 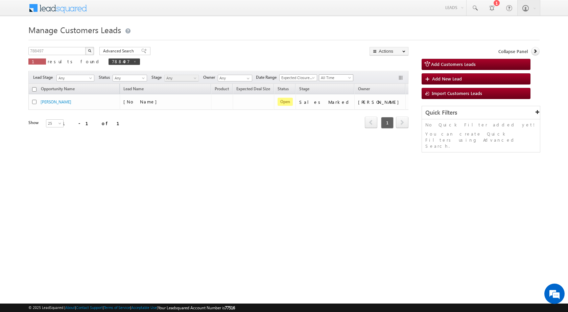 I want to click on span: Open, so click(x=285, y=102).